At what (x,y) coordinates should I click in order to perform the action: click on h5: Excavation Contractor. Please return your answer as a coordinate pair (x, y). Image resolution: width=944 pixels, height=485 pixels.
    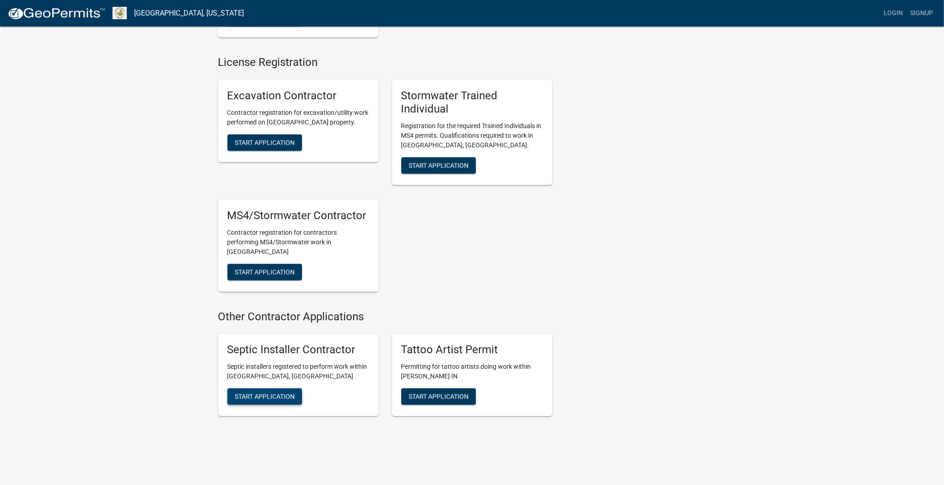
    Looking at the image, I should click on (298, 96).